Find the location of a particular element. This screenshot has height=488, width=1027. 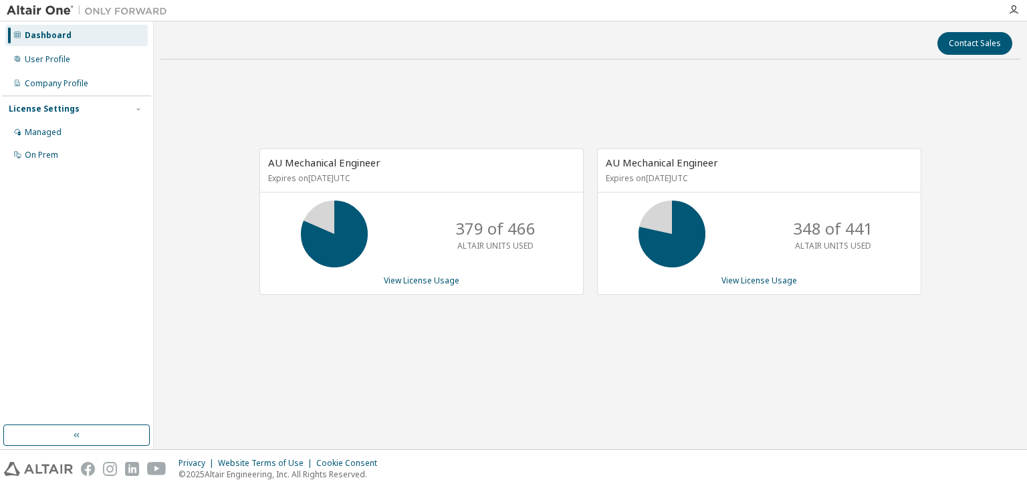

div: Privacy is located at coordinates (198, 463).